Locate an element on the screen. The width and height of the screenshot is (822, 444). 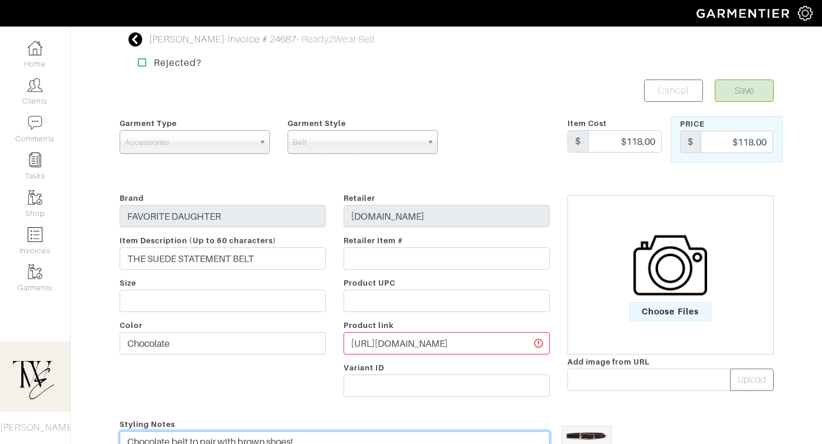
span: Retailer Item # is located at coordinates (373, 240).